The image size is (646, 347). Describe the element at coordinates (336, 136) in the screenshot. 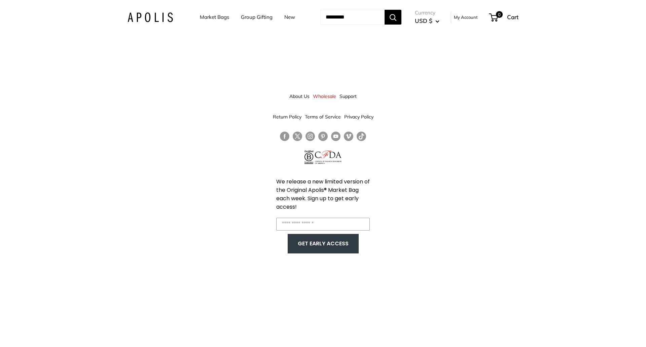

I see `a: Follow us on YouTube` at that location.